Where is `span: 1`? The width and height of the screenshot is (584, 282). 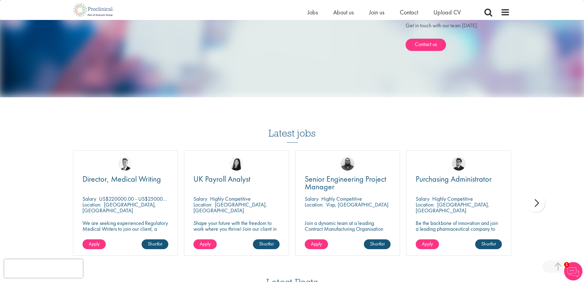 span: 1 is located at coordinates (567, 264).